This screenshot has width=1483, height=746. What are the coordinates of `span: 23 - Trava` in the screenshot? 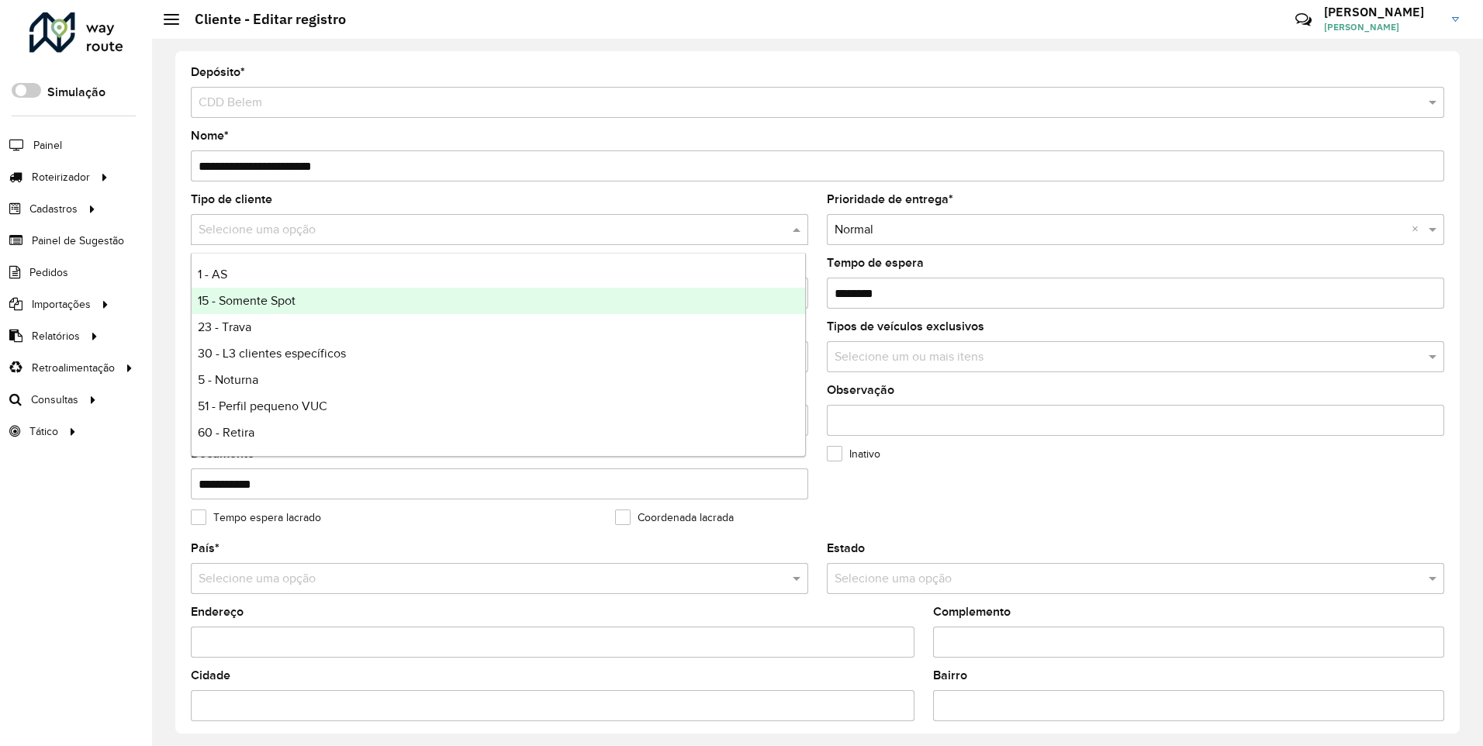 It's located at (224, 326).